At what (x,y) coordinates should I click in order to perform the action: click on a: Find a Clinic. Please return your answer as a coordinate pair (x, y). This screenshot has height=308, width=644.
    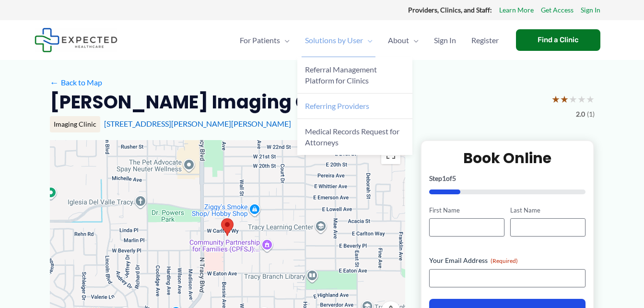
    Looking at the image, I should click on (558, 40).